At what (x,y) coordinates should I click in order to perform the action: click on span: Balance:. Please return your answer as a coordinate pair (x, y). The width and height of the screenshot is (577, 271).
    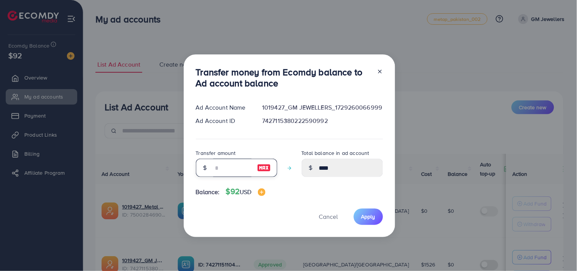
    Looking at the image, I should click on (208, 192).